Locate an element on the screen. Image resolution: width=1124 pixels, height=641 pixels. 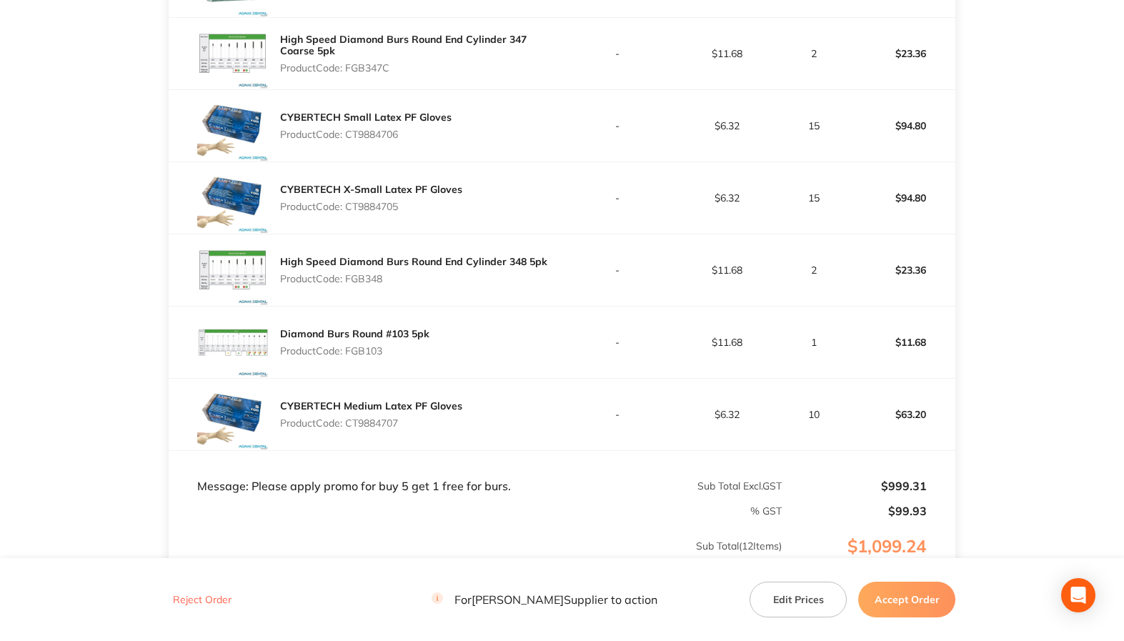
p: Product Code: FGB348 is located at coordinates (414, 279).